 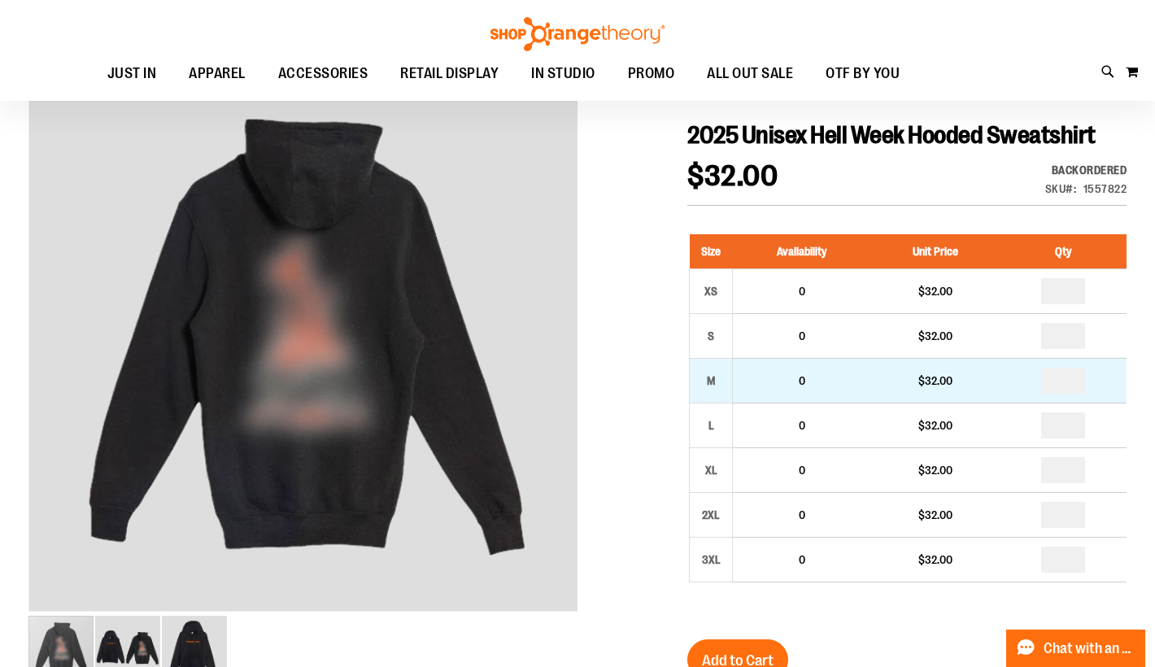 What do you see at coordinates (1105, 189) in the screenshot?
I see `div: 1557822` at bounding box center [1105, 189].